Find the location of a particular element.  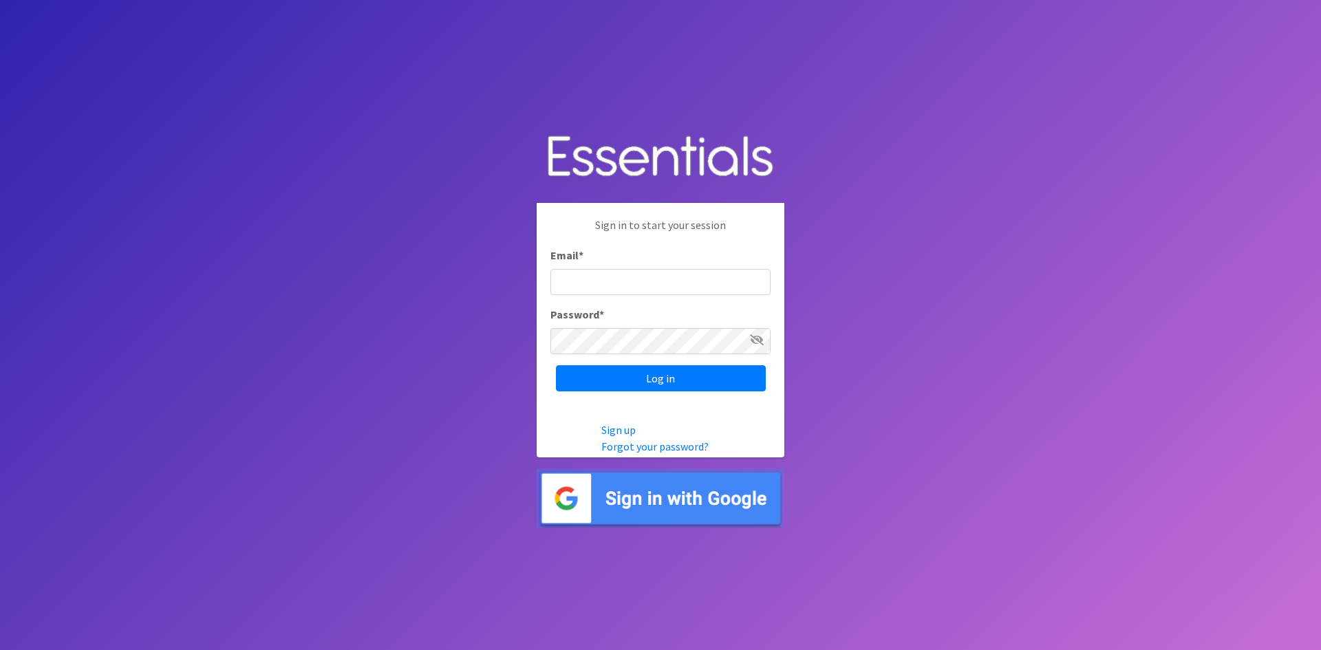

img: Human Essentials is located at coordinates (660, 157).